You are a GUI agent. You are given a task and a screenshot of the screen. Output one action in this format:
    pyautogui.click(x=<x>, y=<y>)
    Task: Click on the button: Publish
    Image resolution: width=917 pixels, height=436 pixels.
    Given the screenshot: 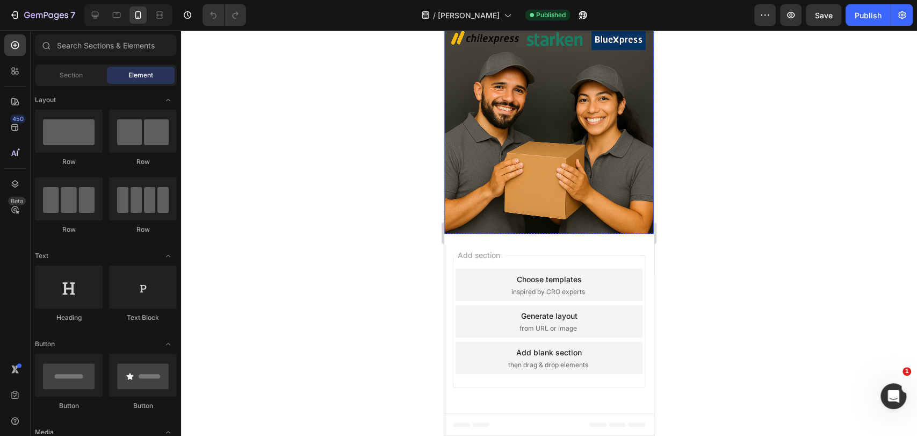 What is the action you would take?
    pyautogui.click(x=868, y=15)
    